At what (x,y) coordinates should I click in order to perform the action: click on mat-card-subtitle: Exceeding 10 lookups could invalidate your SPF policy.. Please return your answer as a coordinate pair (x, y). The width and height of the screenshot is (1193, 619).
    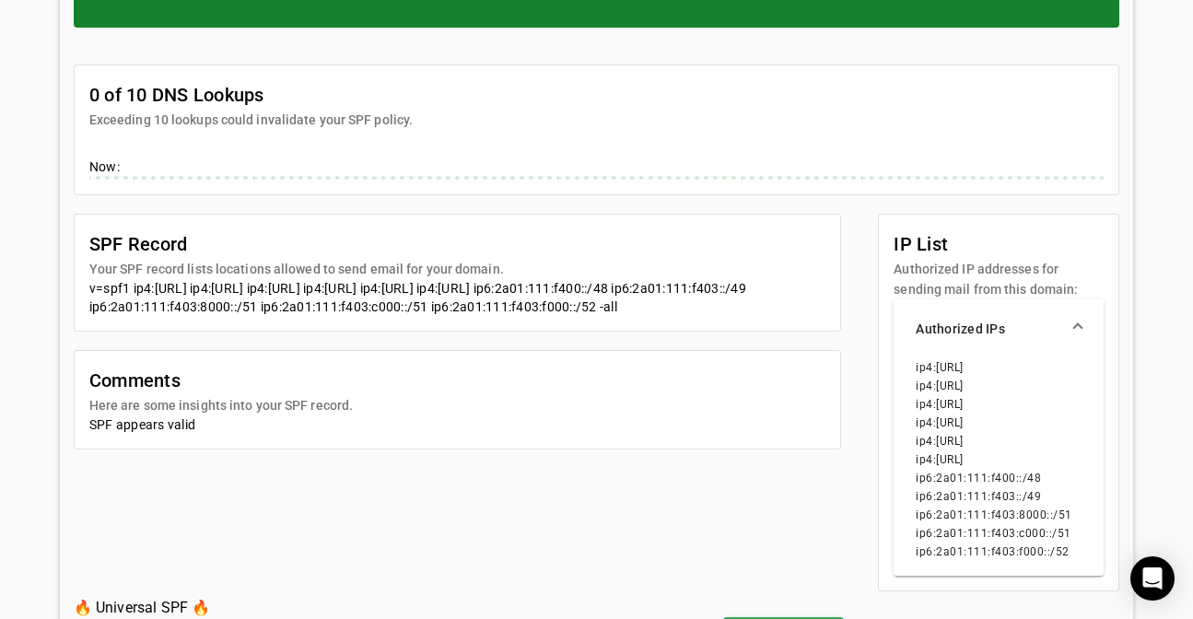
    Looking at the image, I should click on (250, 120).